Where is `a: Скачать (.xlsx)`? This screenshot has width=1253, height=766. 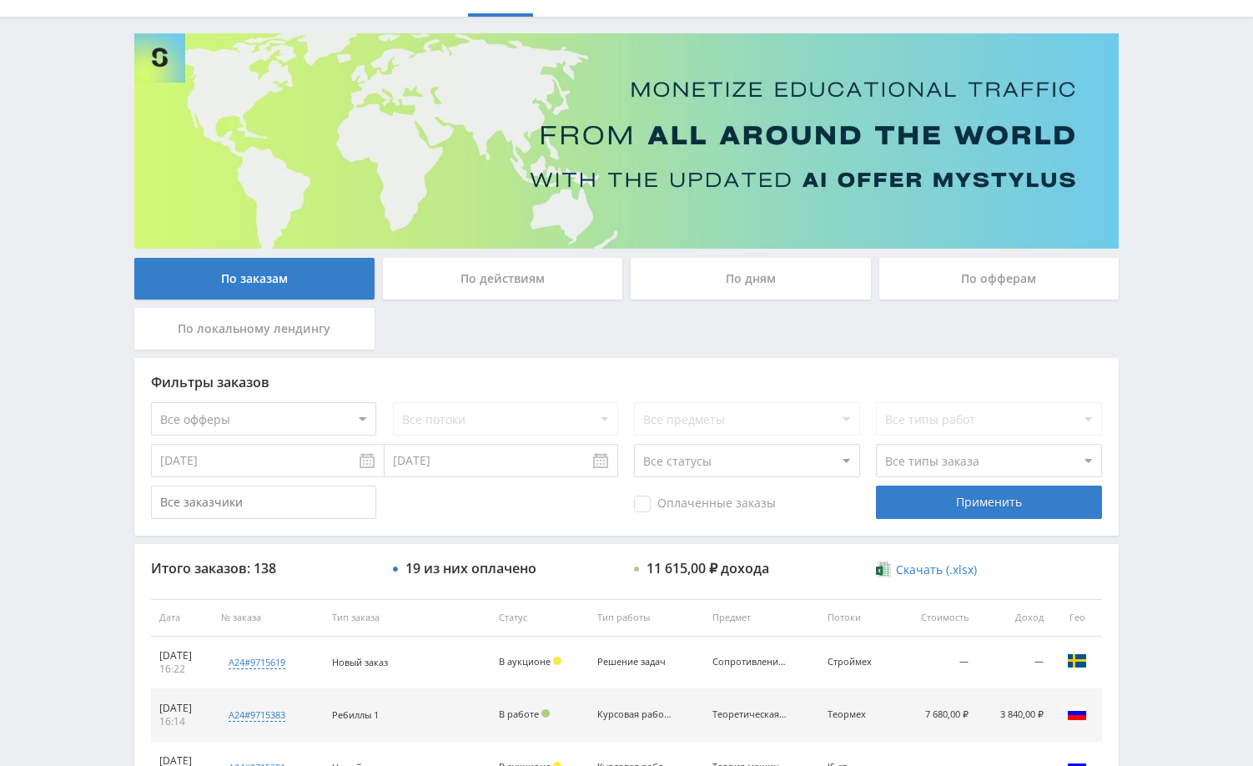 a: Скачать (.xlsx) is located at coordinates (926, 570).